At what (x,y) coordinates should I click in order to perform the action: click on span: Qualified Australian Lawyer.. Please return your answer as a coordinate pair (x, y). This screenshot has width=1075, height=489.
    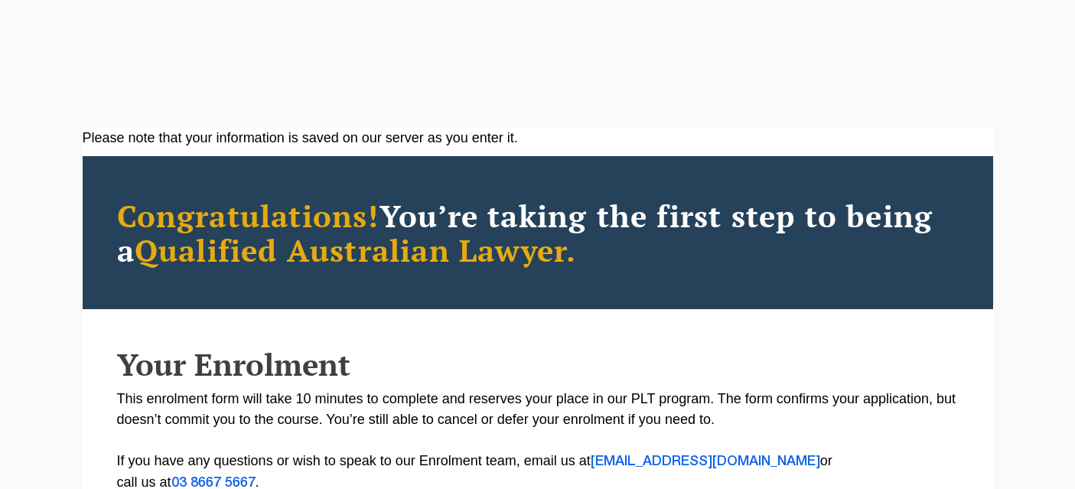
    Looking at the image, I should click on (356, 249).